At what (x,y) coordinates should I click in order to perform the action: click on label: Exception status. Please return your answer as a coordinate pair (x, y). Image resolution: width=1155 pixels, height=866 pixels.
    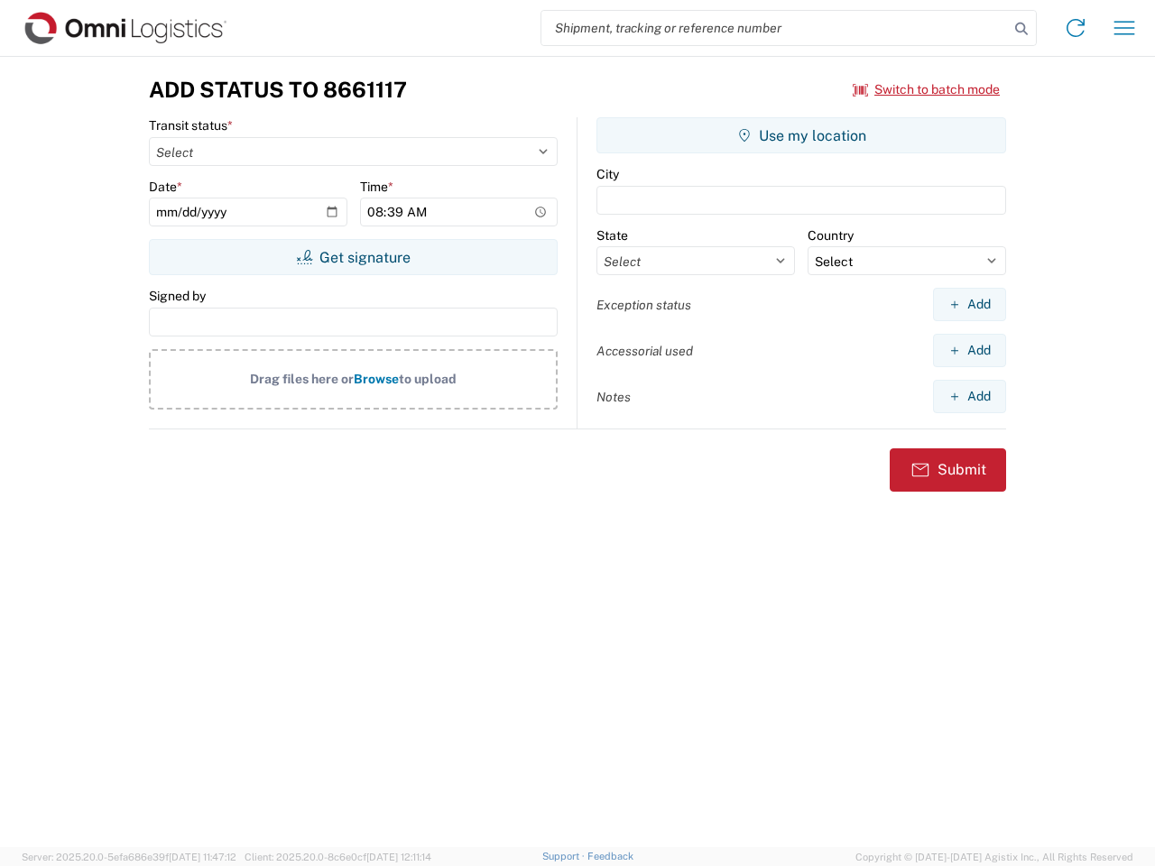
    Looking at the image, I should click on (643, 305).